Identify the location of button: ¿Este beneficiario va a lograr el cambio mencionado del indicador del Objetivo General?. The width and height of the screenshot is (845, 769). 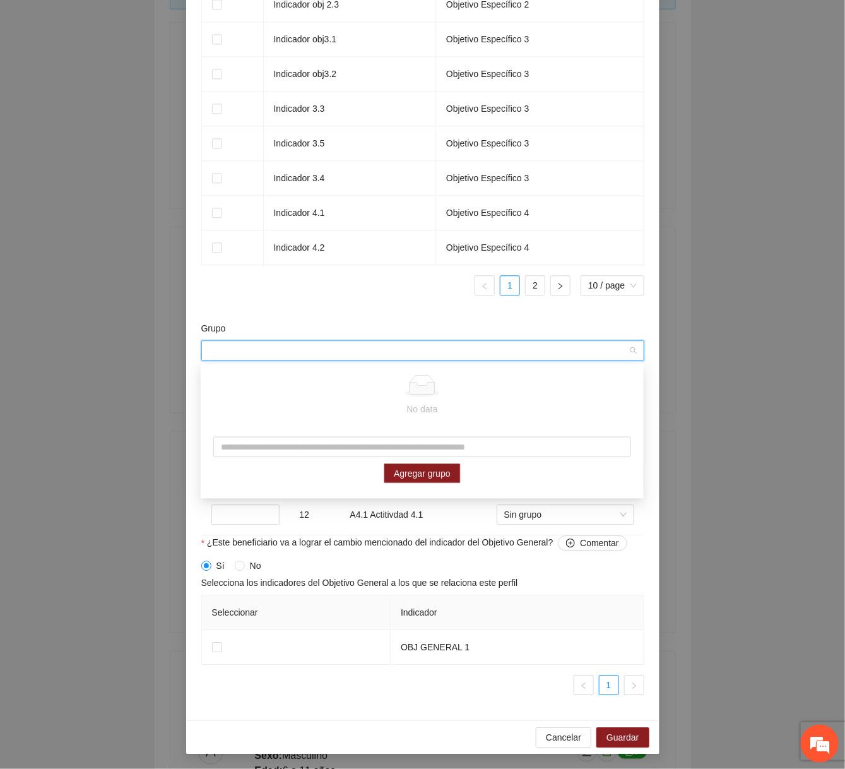
(592, 543).